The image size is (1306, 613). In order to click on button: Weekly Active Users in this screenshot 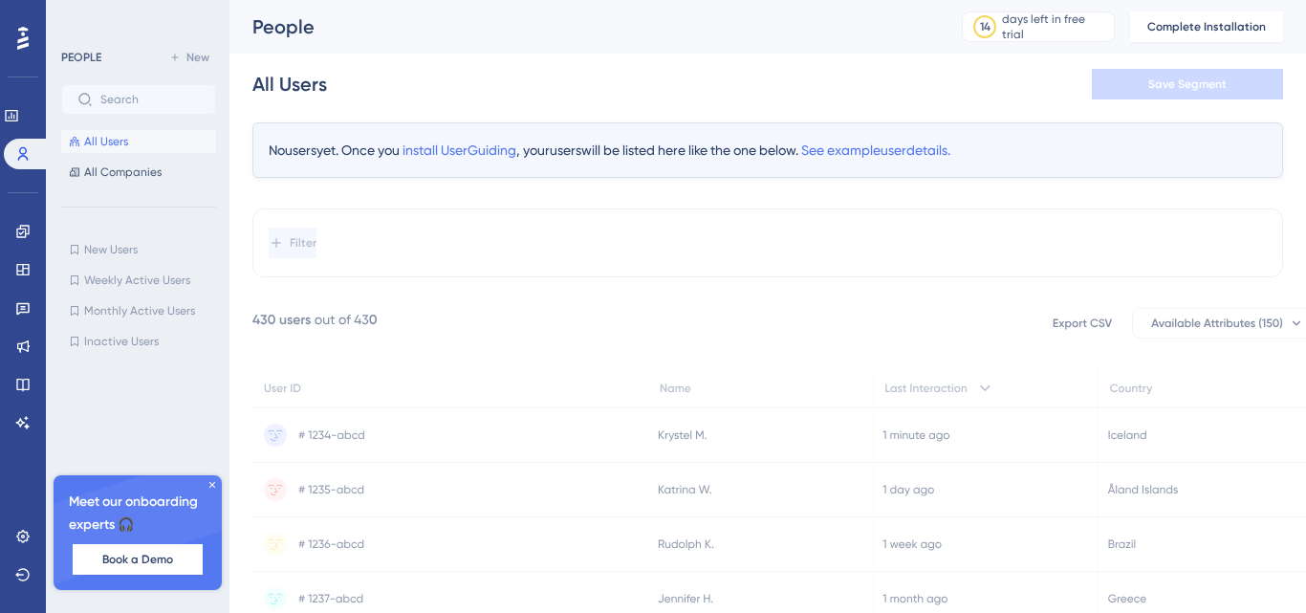, I will do `click(139, 280)`.